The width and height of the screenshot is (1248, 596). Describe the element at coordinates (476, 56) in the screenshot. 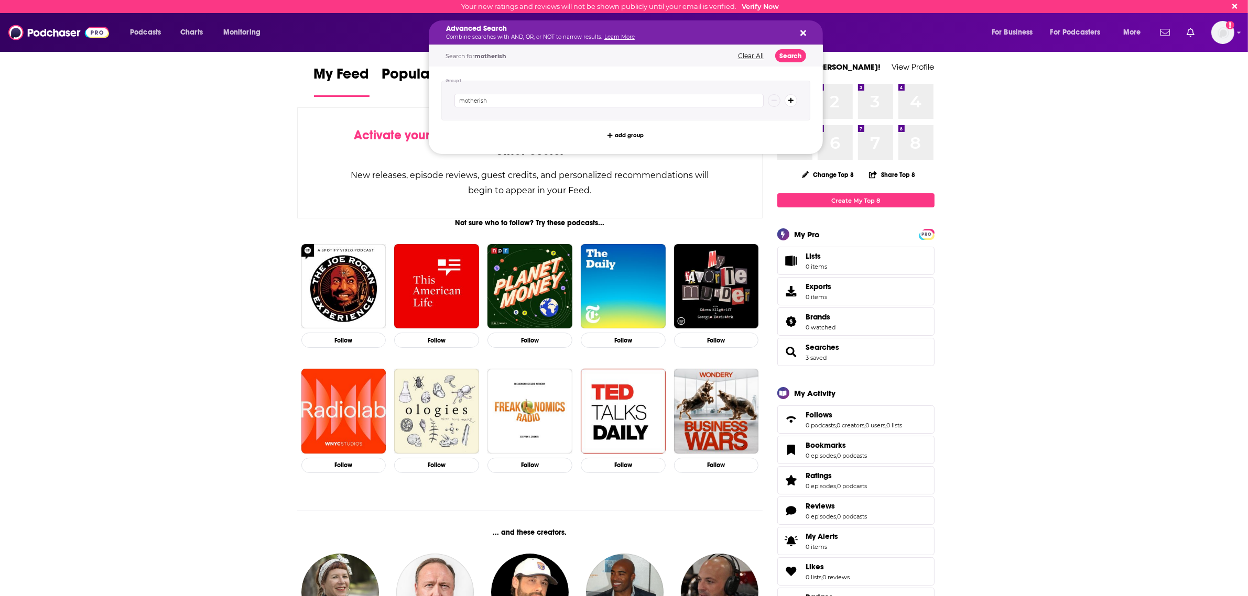

I see `span: Search for` at that location.